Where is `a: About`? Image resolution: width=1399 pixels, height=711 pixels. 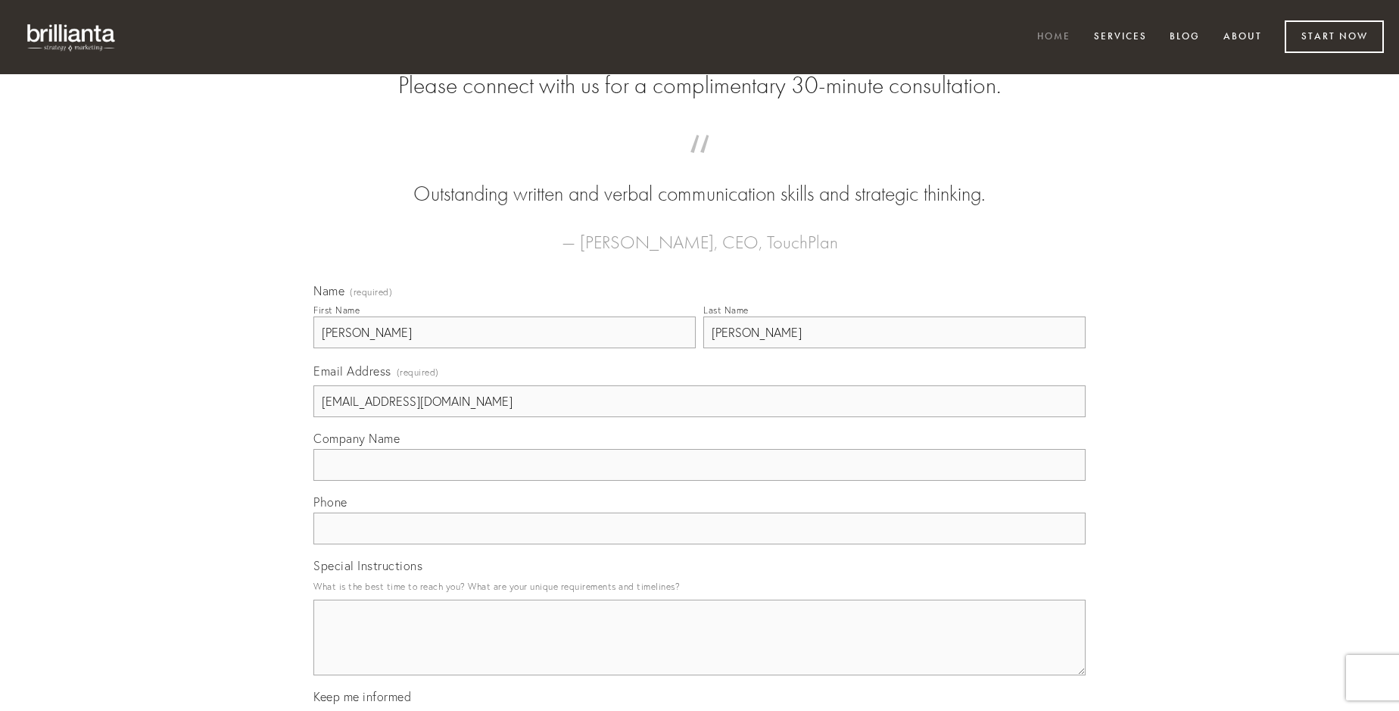 a: About is located at coordinates (1243, 37).